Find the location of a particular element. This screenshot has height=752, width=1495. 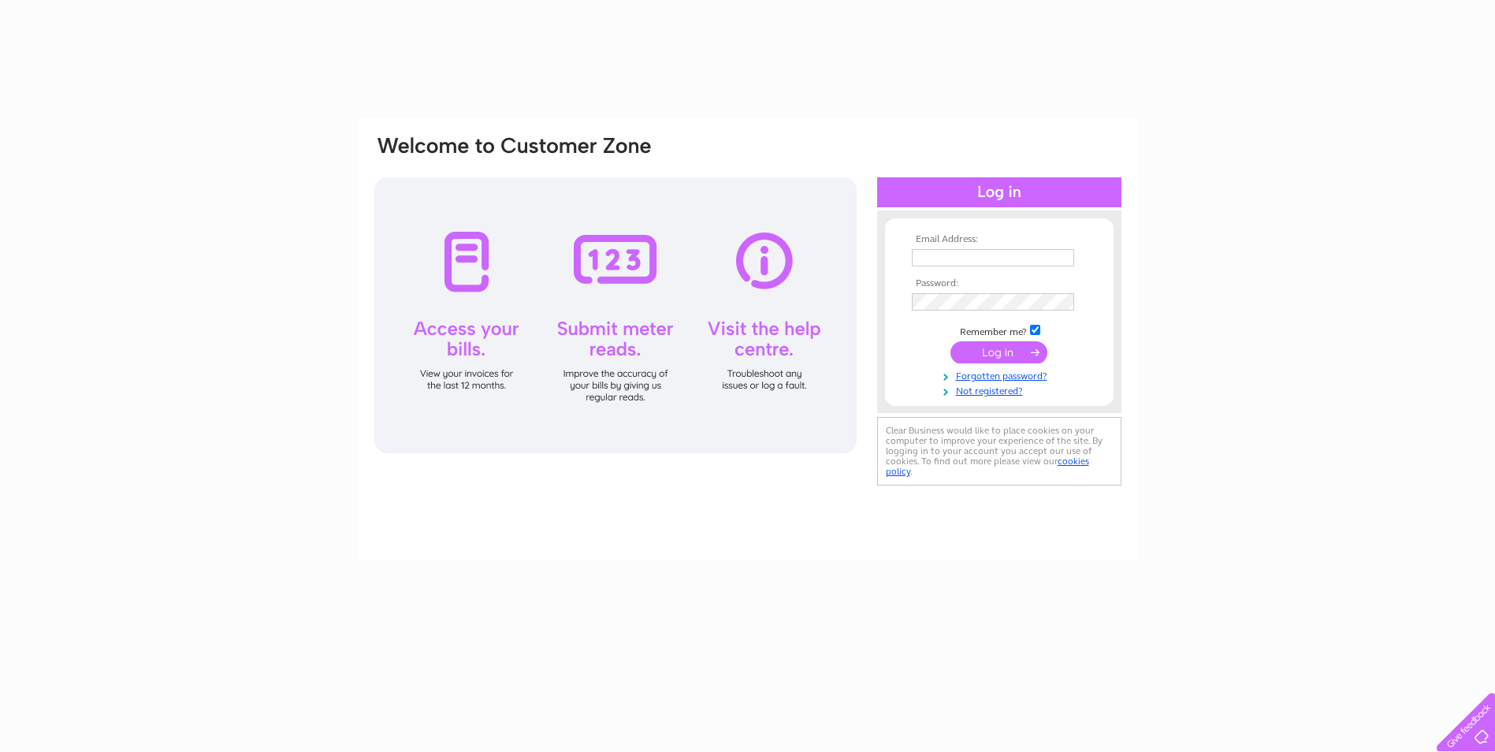

a: Not registered? is located at coordinates (1001, 389).